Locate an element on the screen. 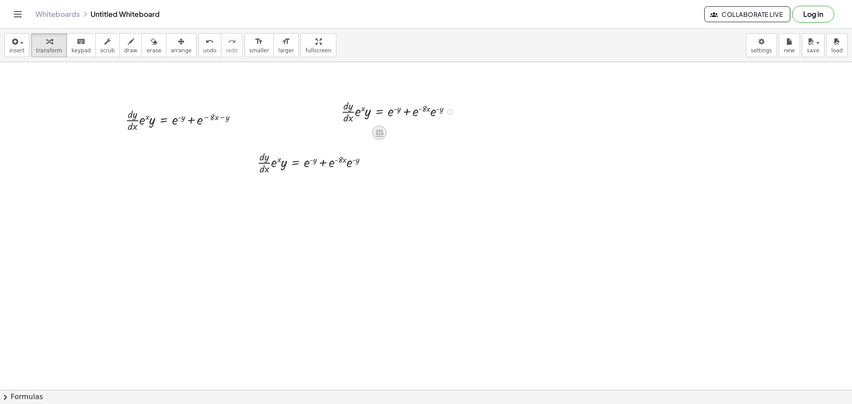  span: insert is located at coordinates (17, 51).